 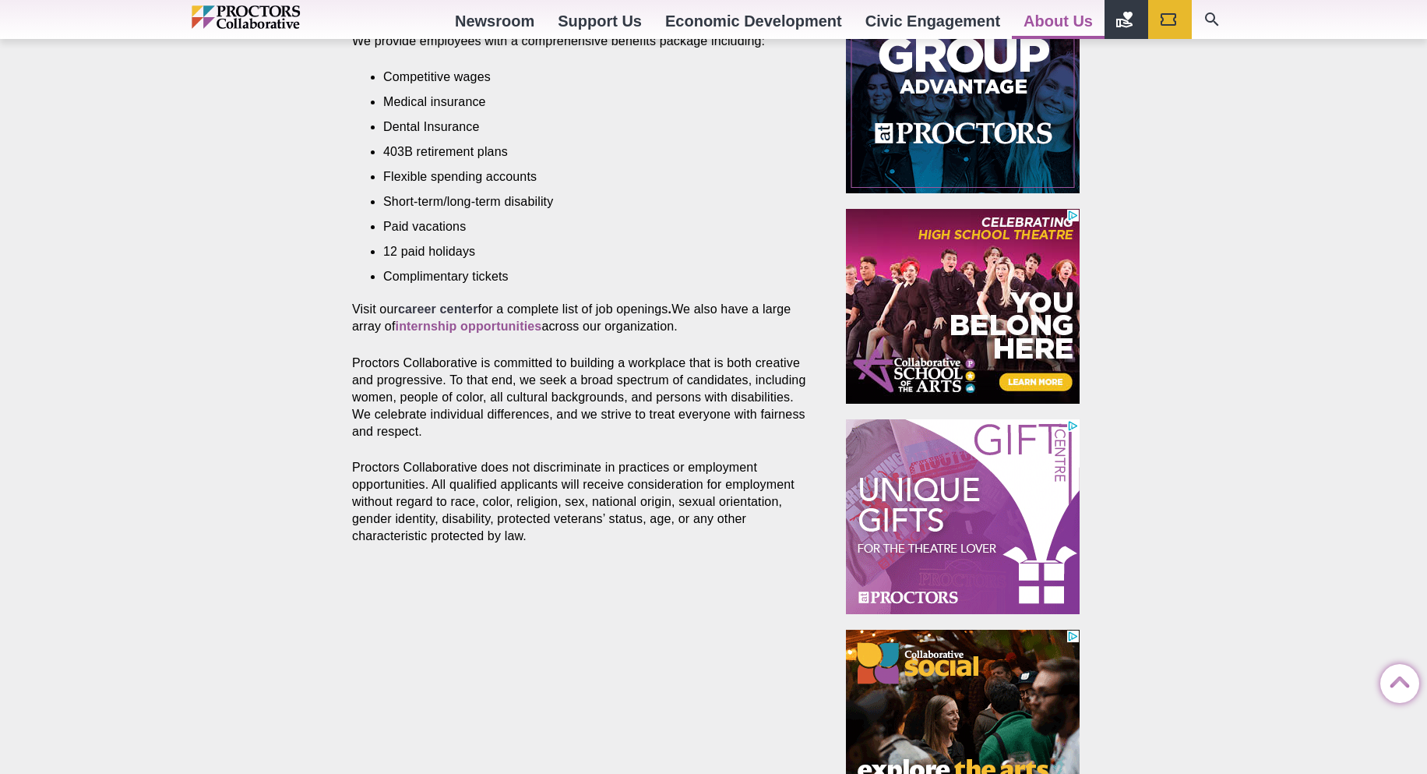 I want to click on li: Dental Insurance, so click(x=585, y=127).